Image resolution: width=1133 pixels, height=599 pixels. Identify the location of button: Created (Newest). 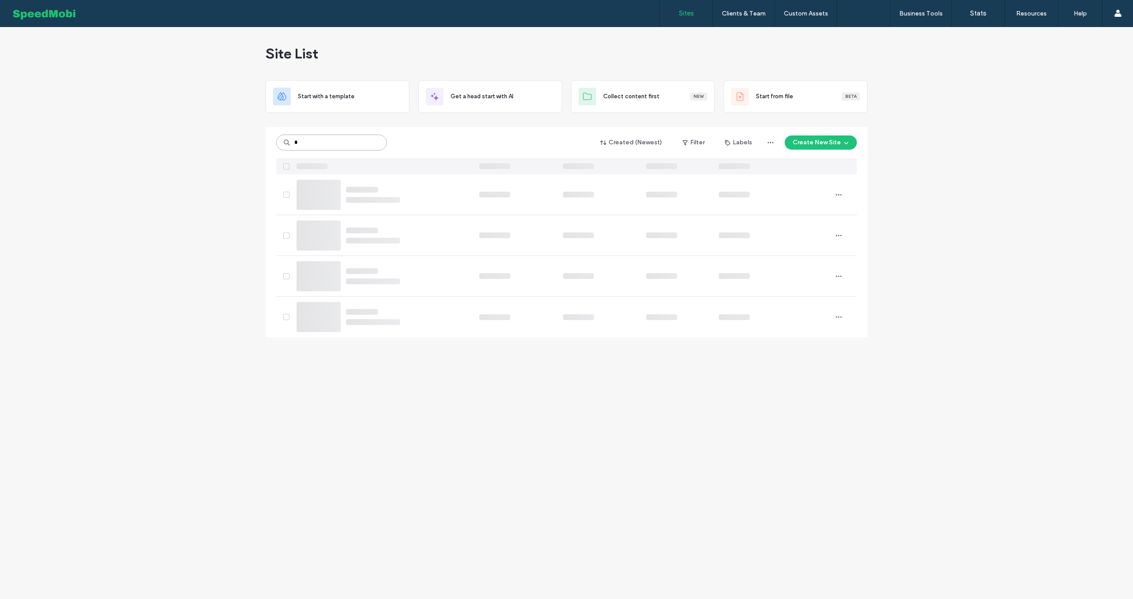
(631, 143).